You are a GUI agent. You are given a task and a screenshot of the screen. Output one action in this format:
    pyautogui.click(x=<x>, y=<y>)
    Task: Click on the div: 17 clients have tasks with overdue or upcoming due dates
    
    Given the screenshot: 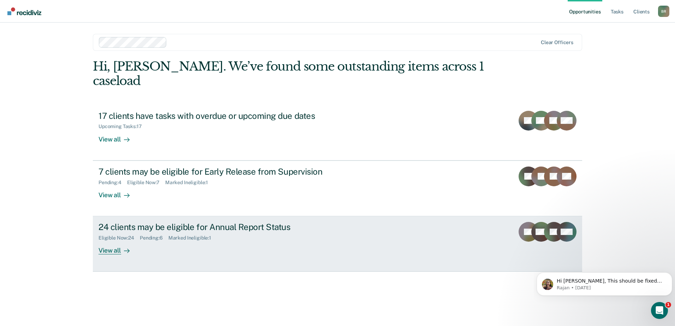 What is the action you would take?
    pyautogui.click(x=223, y=116)
    